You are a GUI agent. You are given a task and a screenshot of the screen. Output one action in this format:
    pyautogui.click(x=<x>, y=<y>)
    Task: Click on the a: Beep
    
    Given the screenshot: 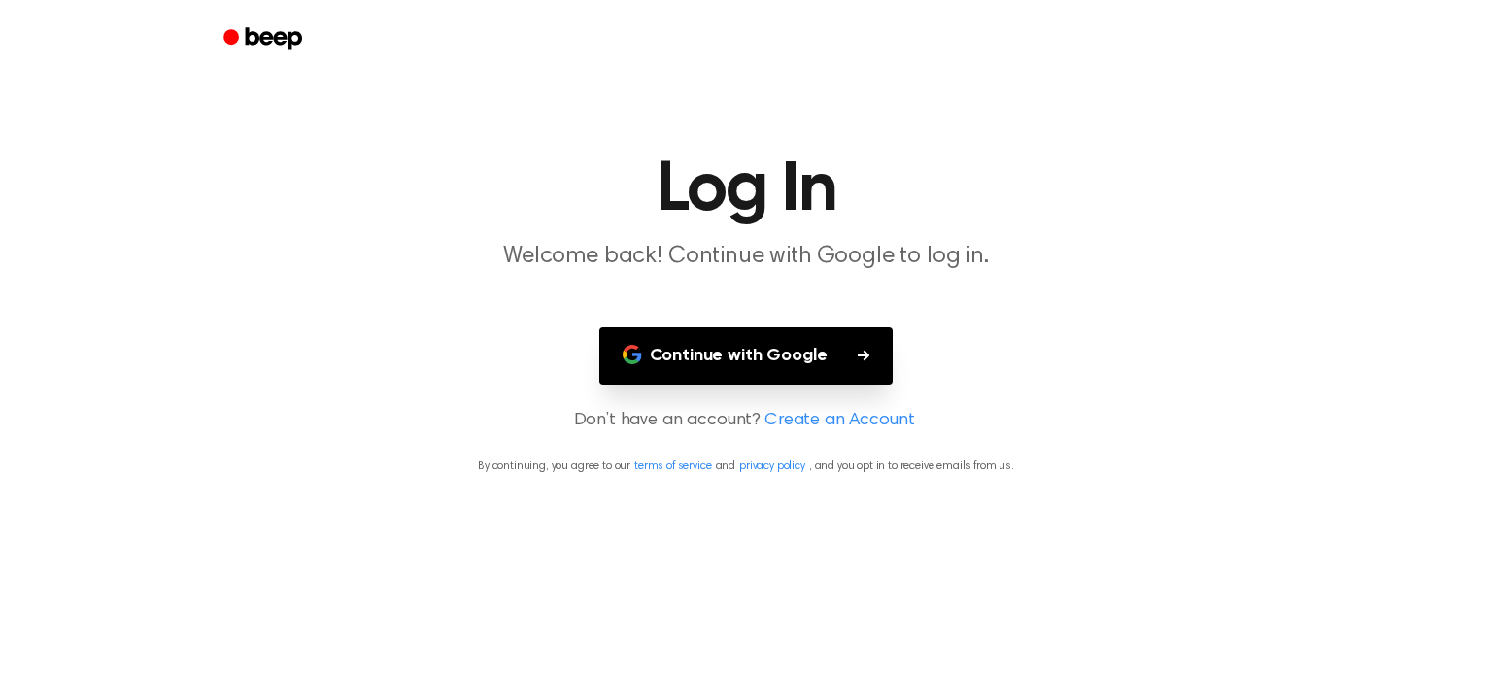 What is the action you would take?
    pyautogui.click(x=264, y=39)
    